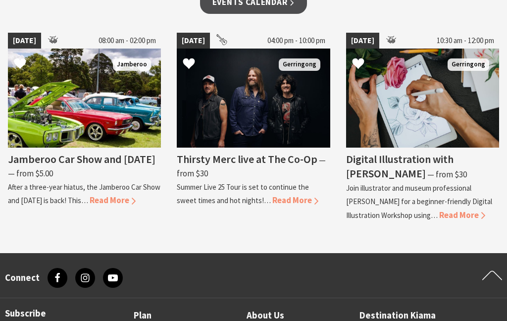  Describe the element at coordinates (422, 98) in the screenshot. I see `img: Woman's hands sketching an illustration of a rose on an iPad with a digital stylus` at that location.